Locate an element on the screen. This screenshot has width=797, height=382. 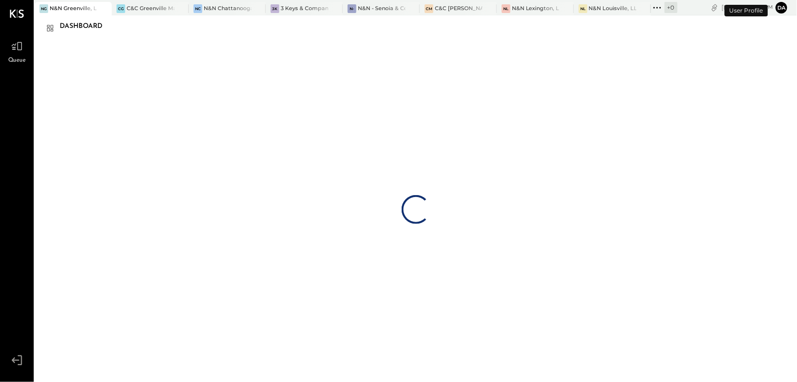
a: Queue is located at coordinates (17, 51).